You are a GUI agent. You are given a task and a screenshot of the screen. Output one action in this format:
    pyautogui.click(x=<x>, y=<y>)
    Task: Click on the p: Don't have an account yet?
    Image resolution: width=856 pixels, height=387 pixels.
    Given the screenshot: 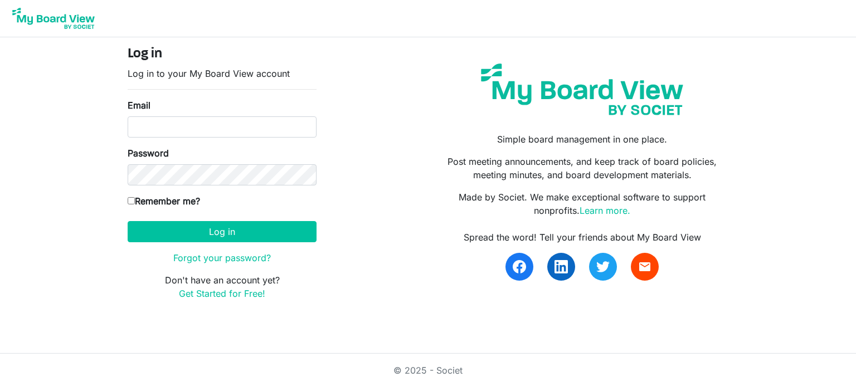 What is the action you would take?
    pyautogui.click(x=222, y=287)
    